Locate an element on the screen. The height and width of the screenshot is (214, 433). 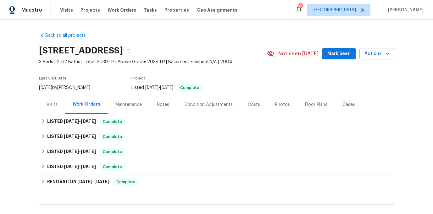
div: Cases is located at coordinates (349, 105).